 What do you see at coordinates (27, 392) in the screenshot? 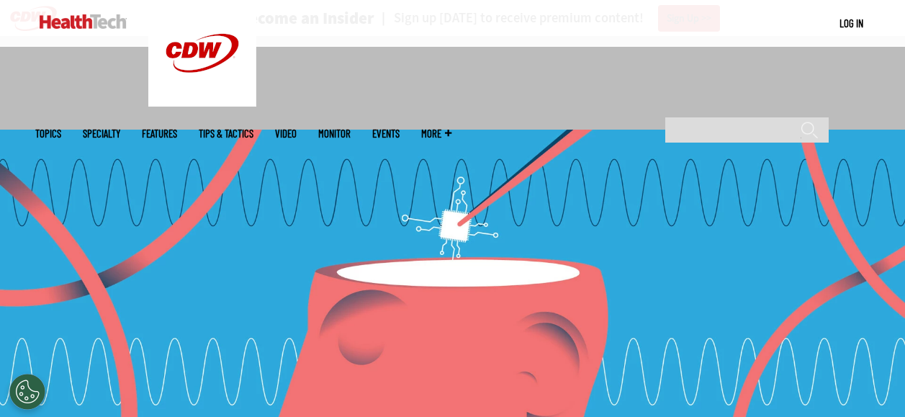
I see `div: Cookies Settings` at bounding box center [27, 392].